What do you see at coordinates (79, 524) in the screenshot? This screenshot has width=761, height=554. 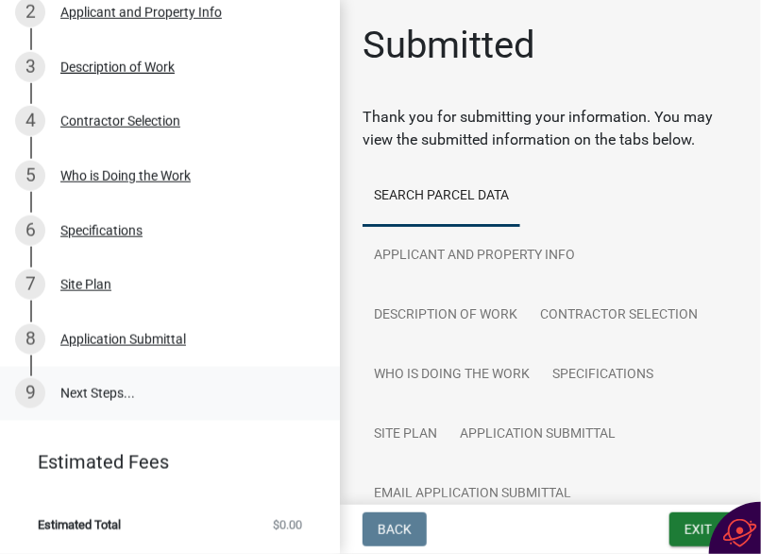 I see `span: Estimated Total` at bounding box center [79, 524].